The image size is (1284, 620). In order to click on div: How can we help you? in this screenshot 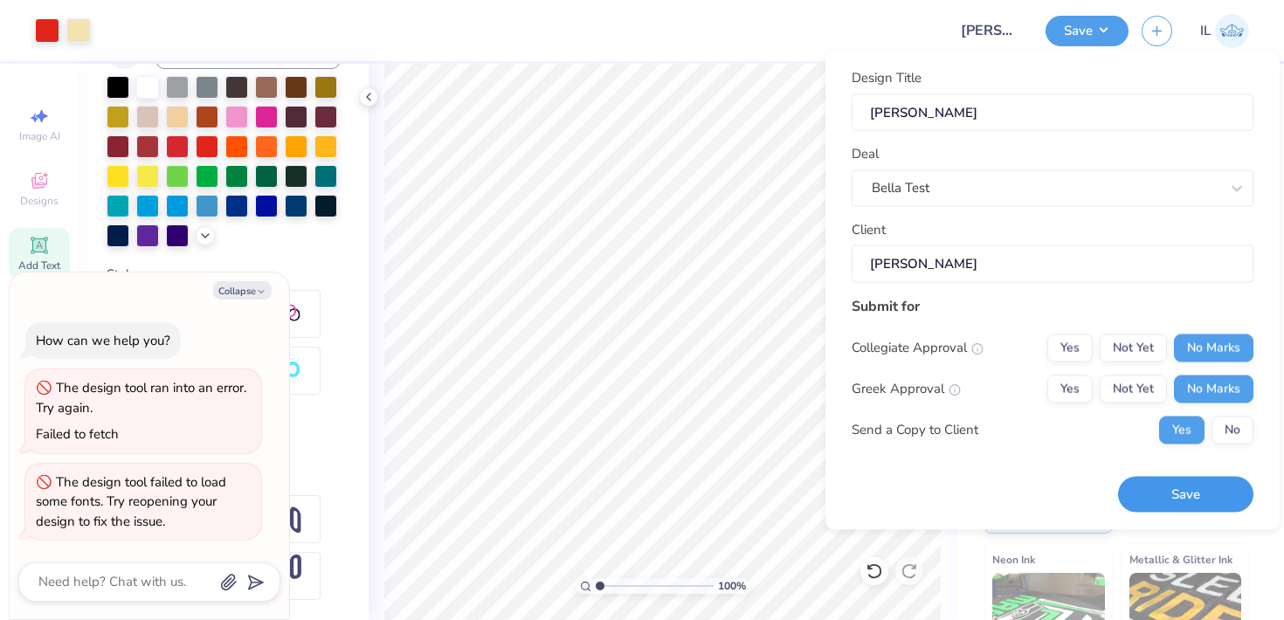, I will do `click(103, 341)`.